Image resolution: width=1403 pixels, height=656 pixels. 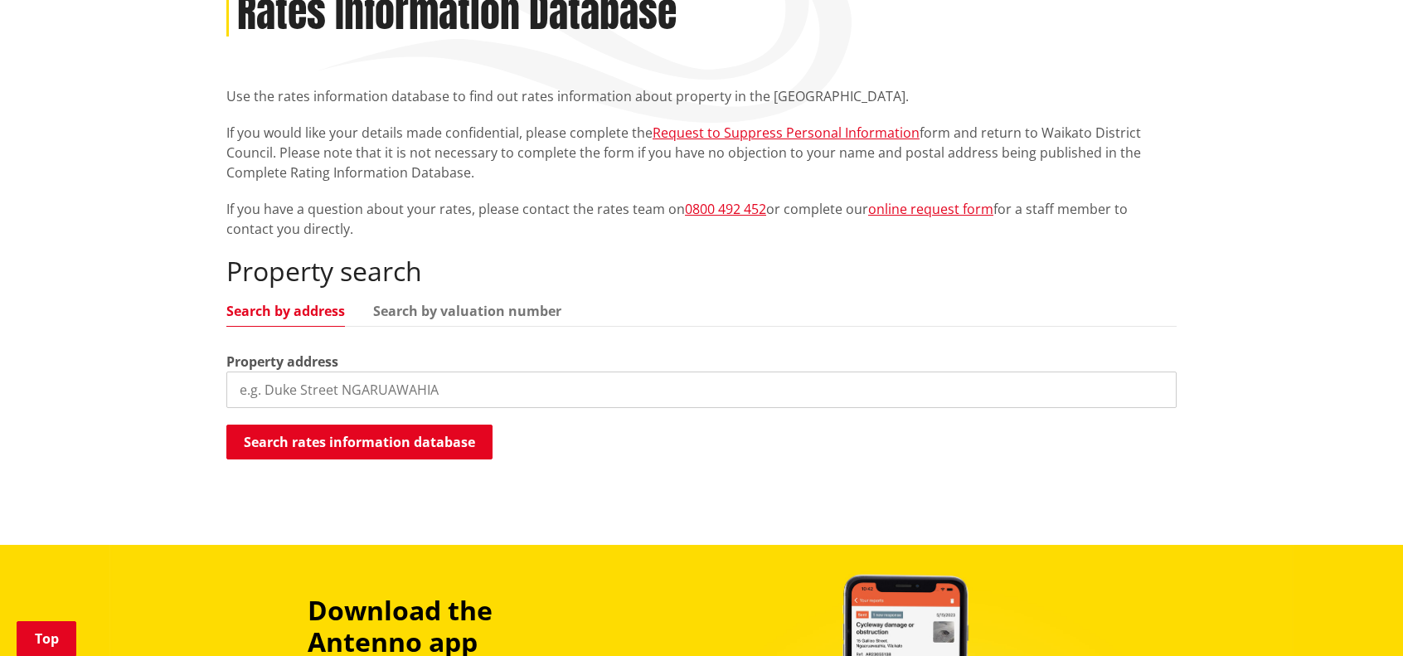 What do you see at coordinates (285, 311) in the screenshot?
I see `a: Search by address` at bounding box center [285, 311].